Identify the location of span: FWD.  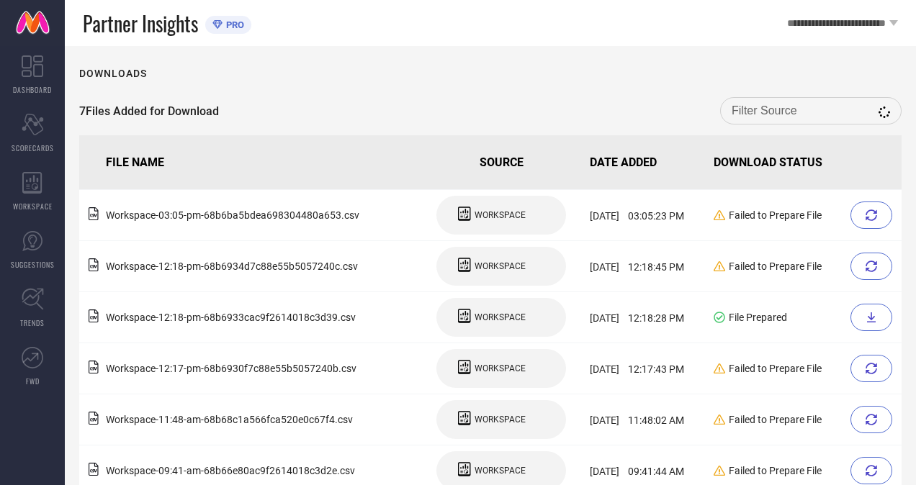
(32, 381).